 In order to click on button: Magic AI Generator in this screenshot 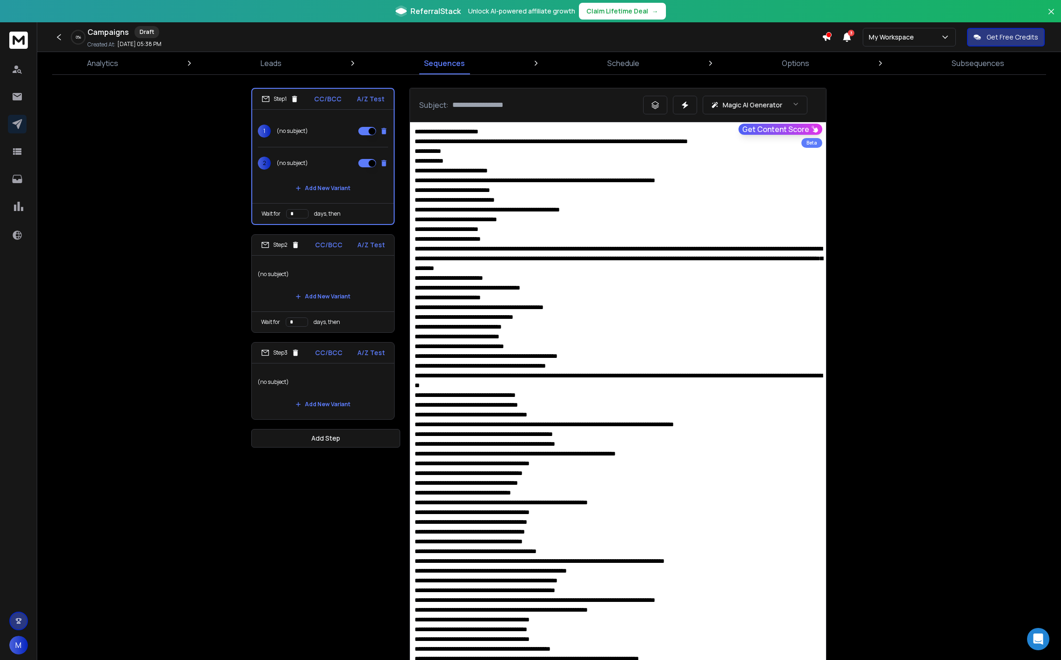, I will do `click(754, 105)`.